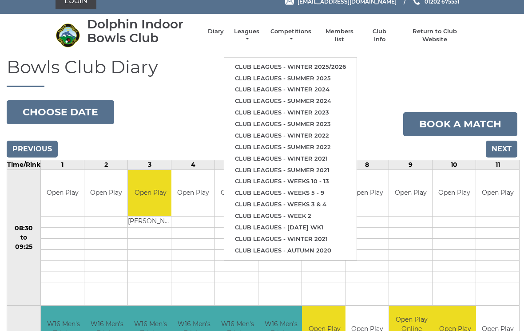 The height and width of the screenshot is (331, 524). I want to click on a: Club leagues - Weeks 3 & 4, so click(290, 205).